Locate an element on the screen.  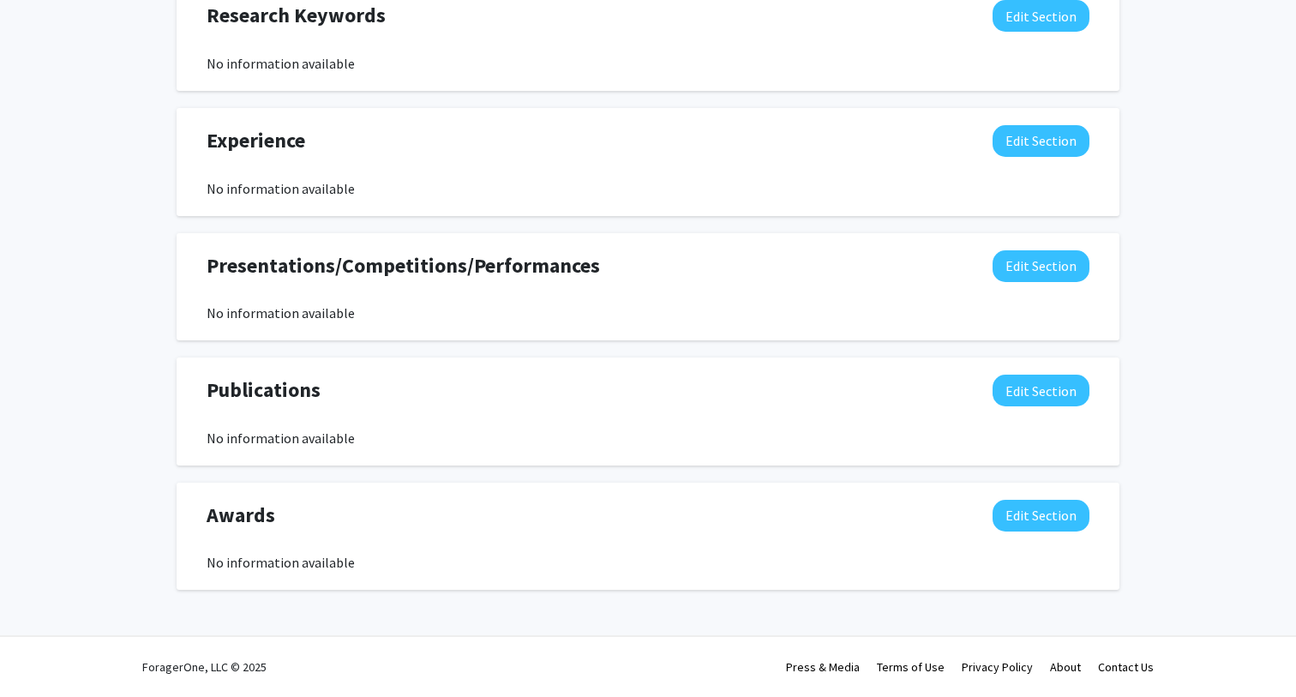
a: Contact Us is located at coordinates (1125, 667).